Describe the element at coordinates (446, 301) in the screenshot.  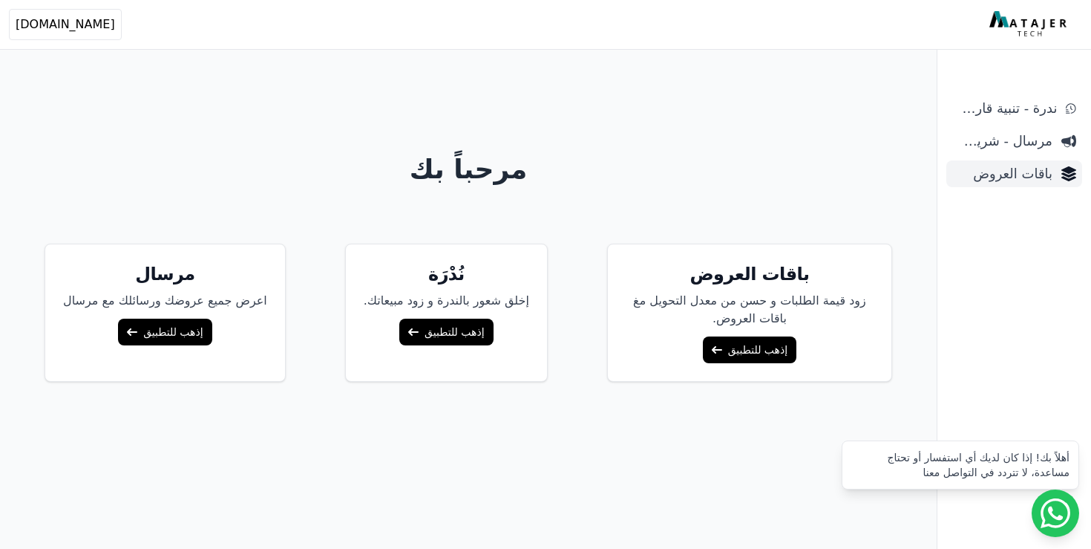
I see `p: إخلق شعور بالندرة و زود مبيعاتك.` at that location.